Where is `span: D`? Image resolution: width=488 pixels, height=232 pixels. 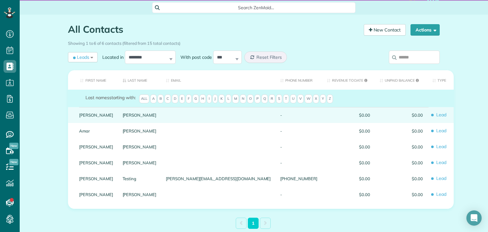
span: D is located at coordinates (175, 99).